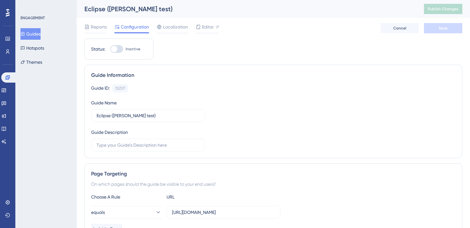 The width and height of the screenshot is (470, 228). I want to click on input: Type your Guide’s Description here, so click(148, 145).